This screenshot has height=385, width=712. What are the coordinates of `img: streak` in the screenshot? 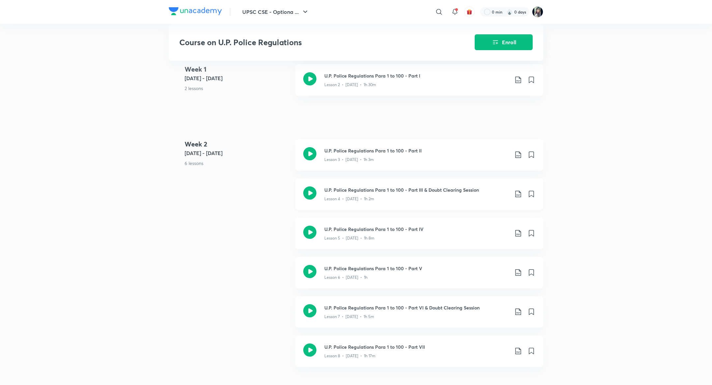 It's located at (510, 12).